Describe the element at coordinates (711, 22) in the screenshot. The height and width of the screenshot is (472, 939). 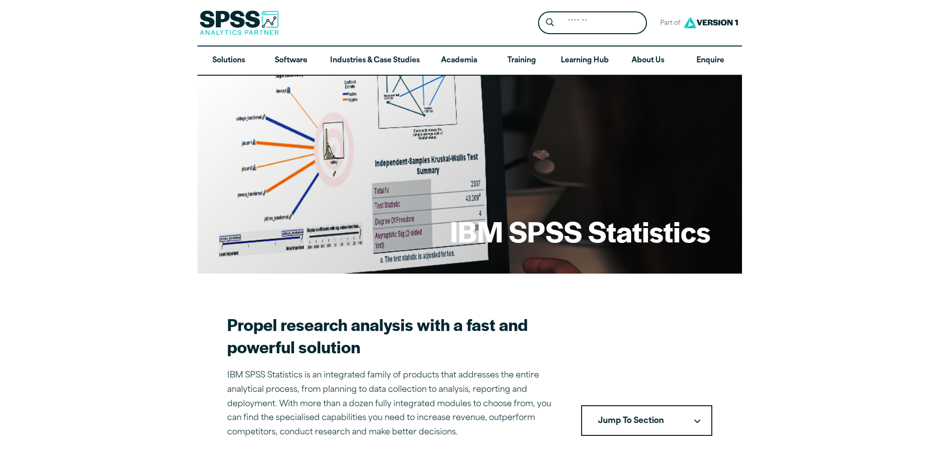
I see `img: Version1 Logo` at that location.